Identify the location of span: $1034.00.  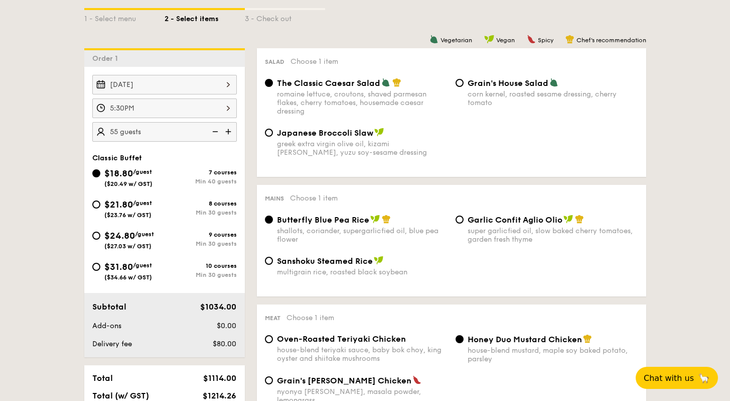
(218, 306).